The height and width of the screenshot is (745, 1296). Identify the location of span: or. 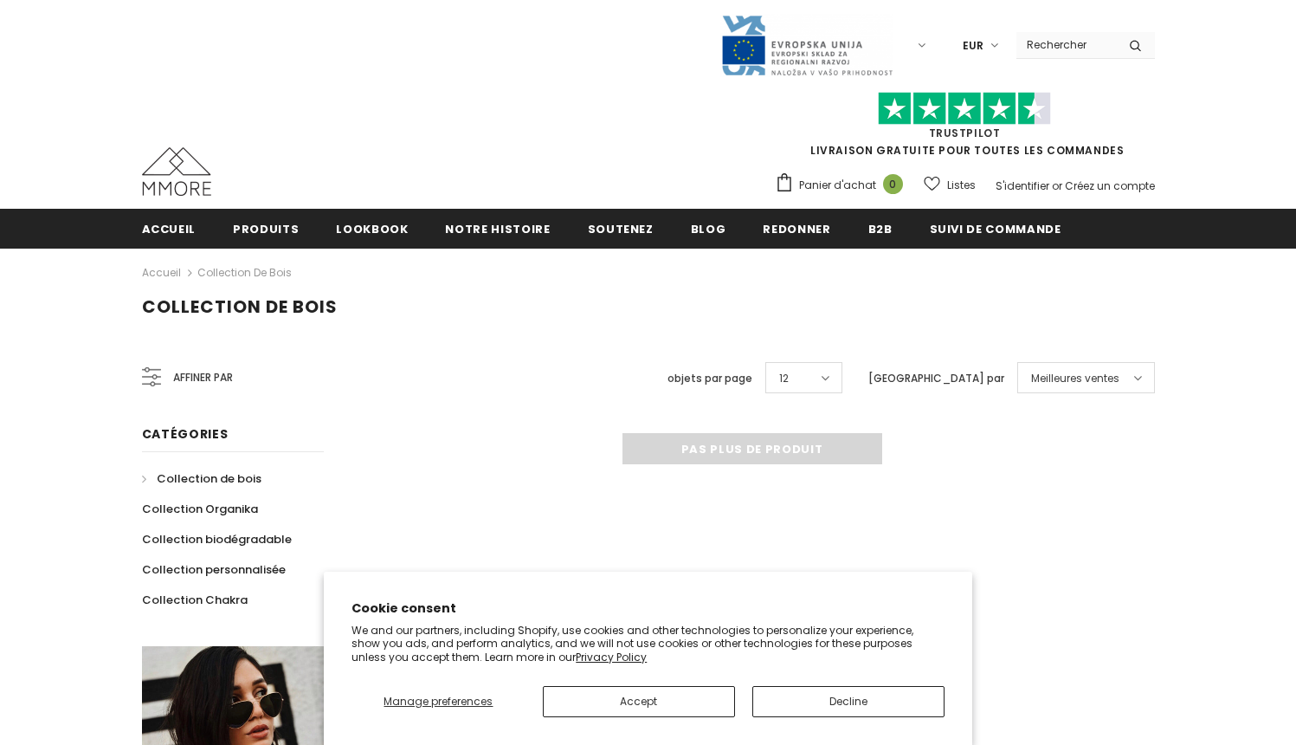
(1057, 185).